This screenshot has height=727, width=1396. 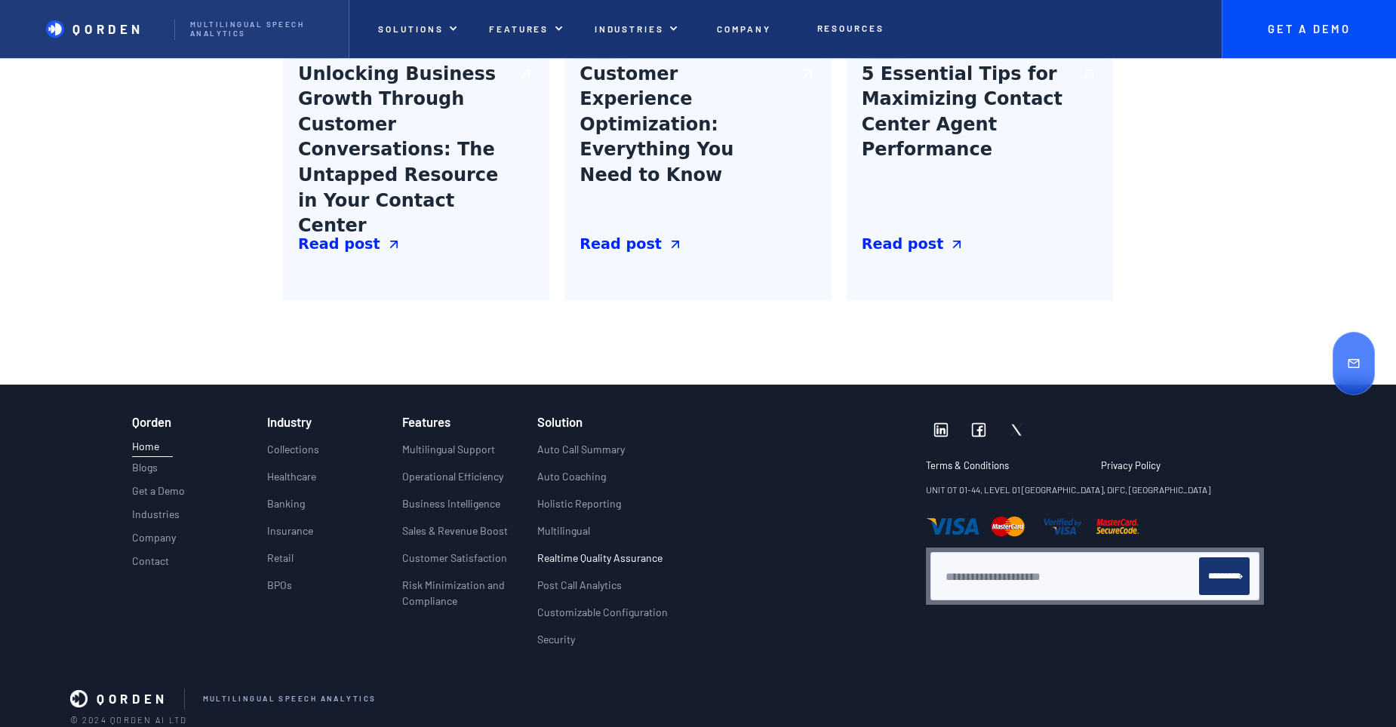 I want to click on p: Home, so click(x=152, y=446).